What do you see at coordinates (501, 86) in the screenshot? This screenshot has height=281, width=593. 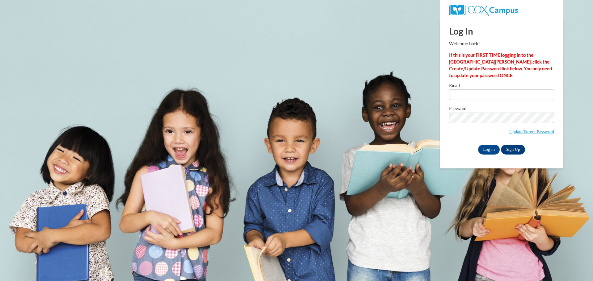 I see `label: Email` at bounding box center [501, 86].